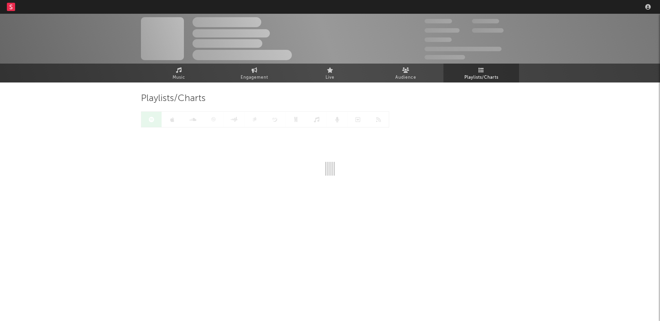 This screenshot has height=321, width=660. I want to click on a: Audience, so click(405, 73).